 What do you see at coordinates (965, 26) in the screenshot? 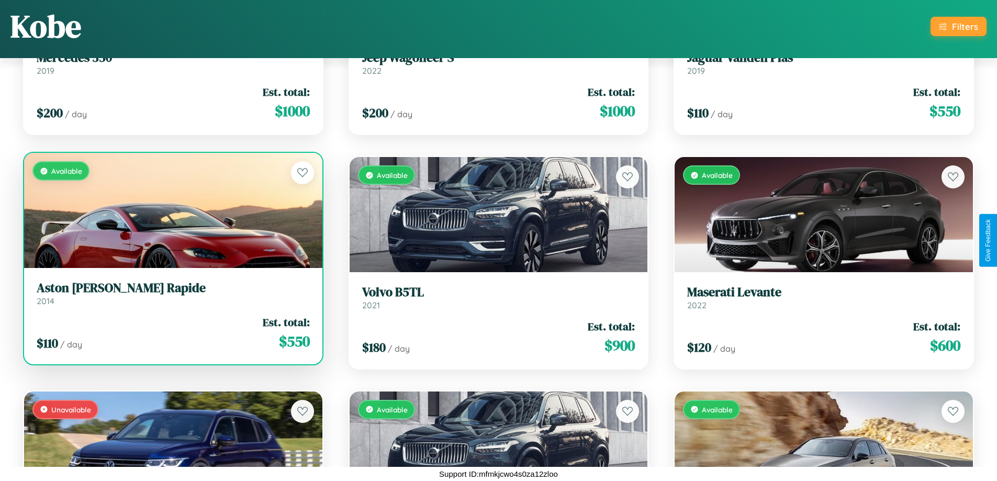
I see `div: Filters` at bounding box center [965, 26].